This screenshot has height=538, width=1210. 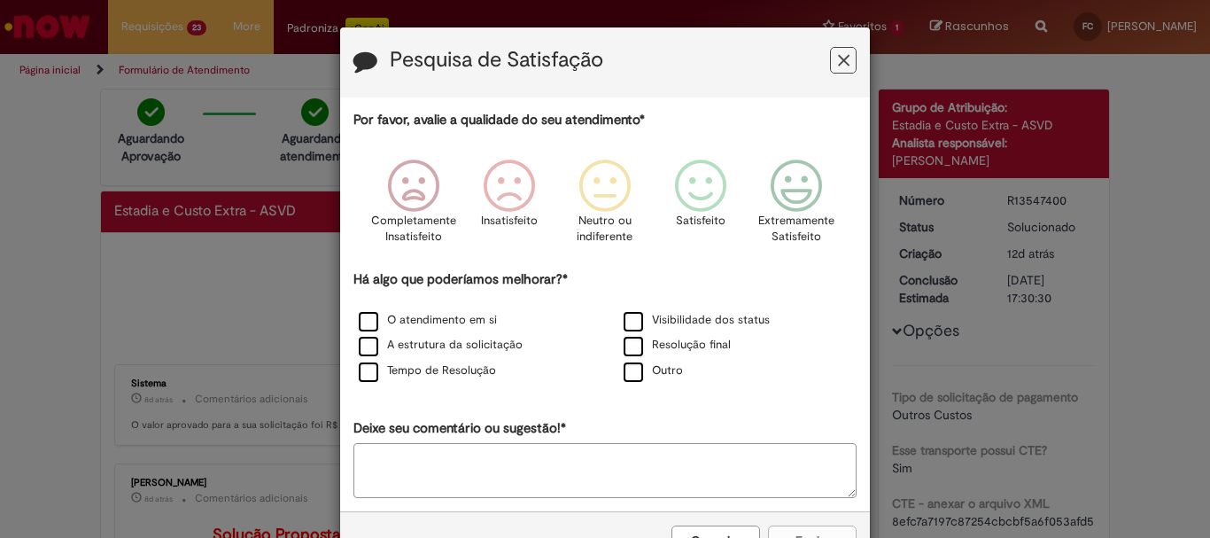 What do you see at coordinates (697, 320) in the screenshot?
I see `label: Visibilidade dos status` at bounding box center [697, 320].